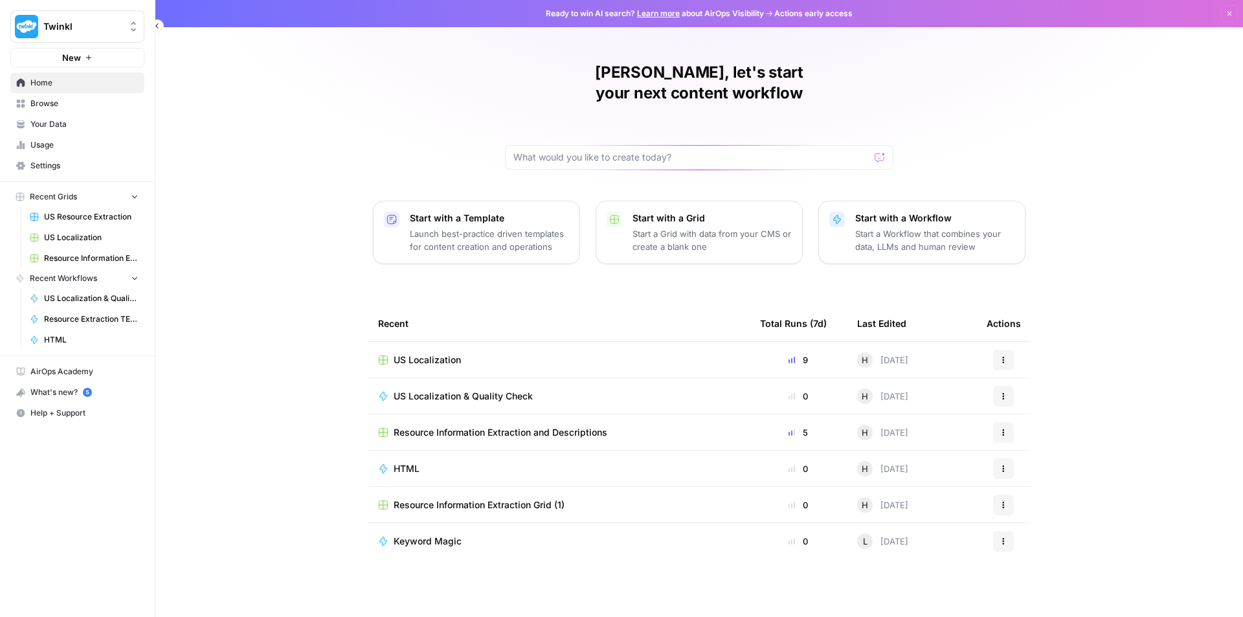 This screenshot has width=1243, height=617. What do you see at coordinates (935, 218) in the screenshot?
I see `p: Start with a Workflow` at bounding box center [935, 218].